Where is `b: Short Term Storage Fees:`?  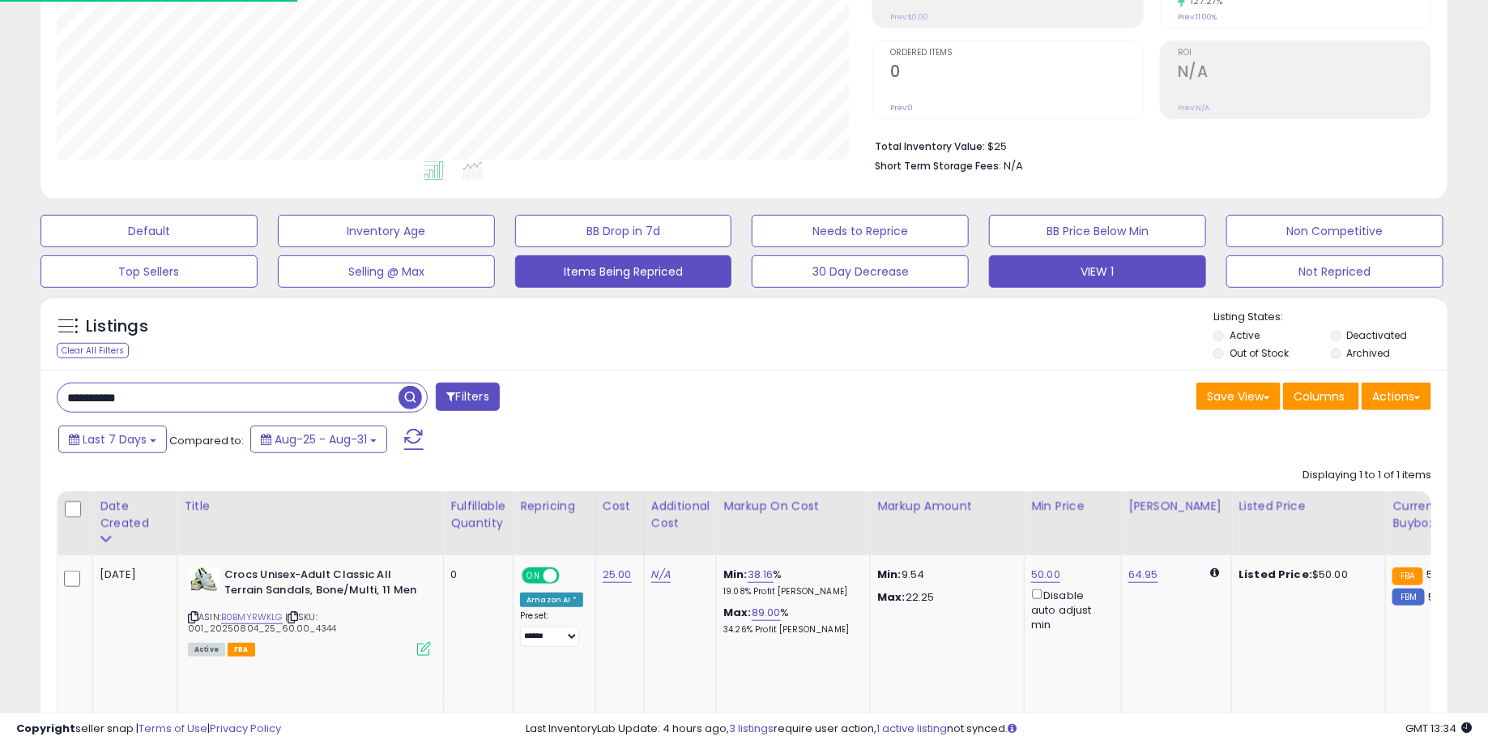
b: Short Term Storage Fees: is located at coordinates (938, 165).